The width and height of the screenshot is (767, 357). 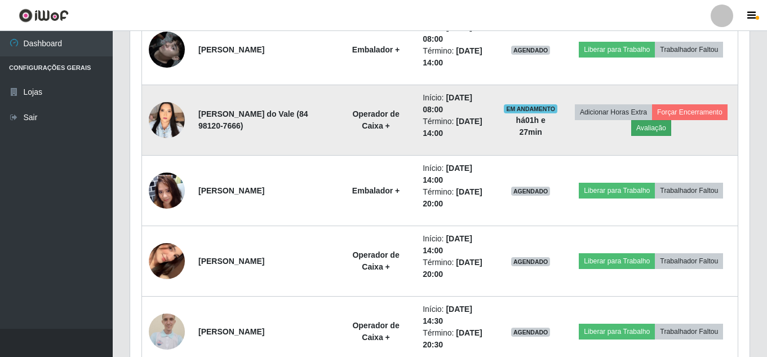 I want to click on button: Adicionar Horas Extra, so click(x=613, y=112).